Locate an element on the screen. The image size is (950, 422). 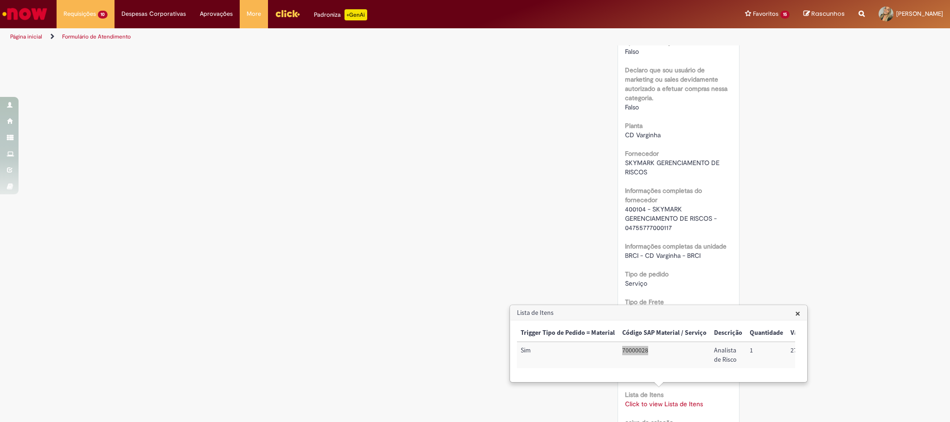
p: +GenAi is located at coordinates (356, 15).